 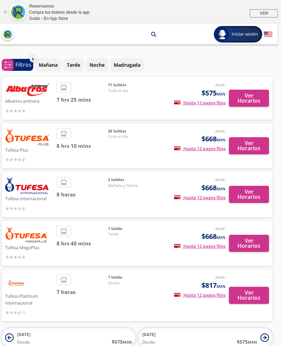 I want to click on img: Tufesa Internacional, so click(x=27, y=186).